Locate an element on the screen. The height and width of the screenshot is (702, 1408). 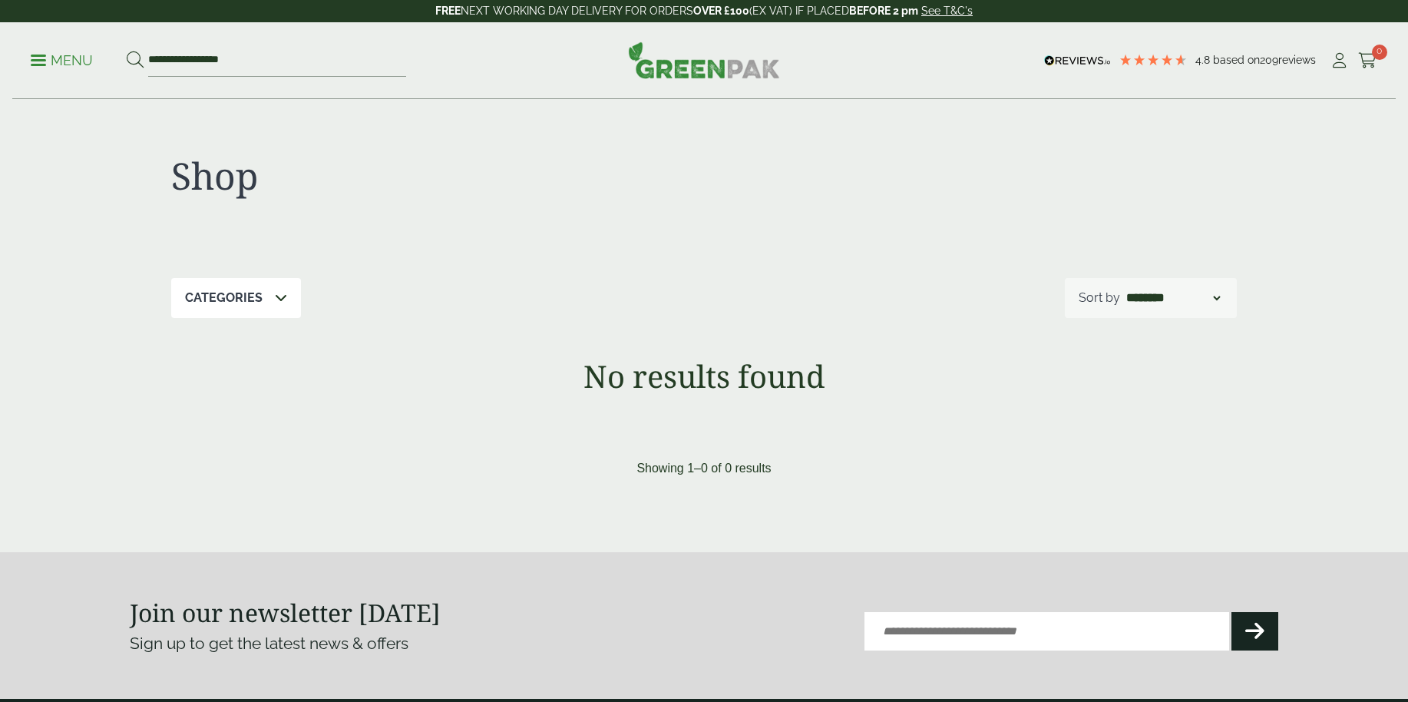
span: 209 is located at coordinates (1269, 60).